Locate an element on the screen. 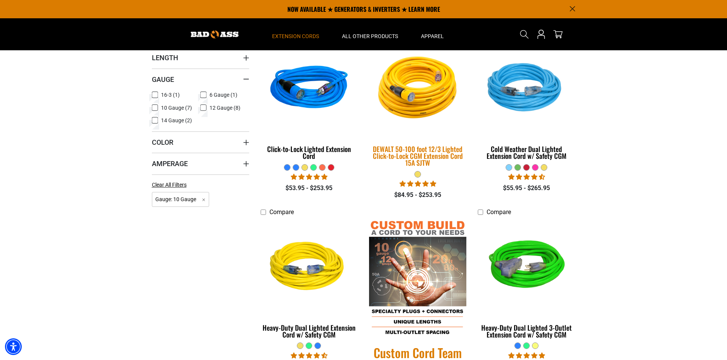 This screenshot has height=360, width=727. summary: Search is located at coordinates (524, 34).